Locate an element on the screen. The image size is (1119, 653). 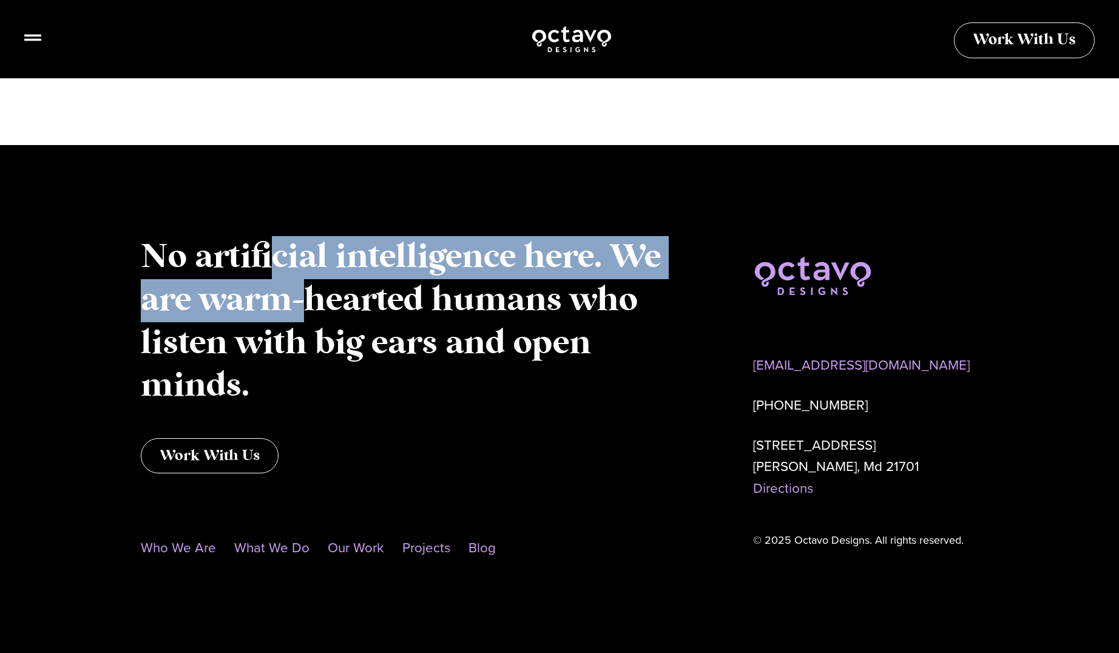
a: Blog is located at coordinates (482, 548).